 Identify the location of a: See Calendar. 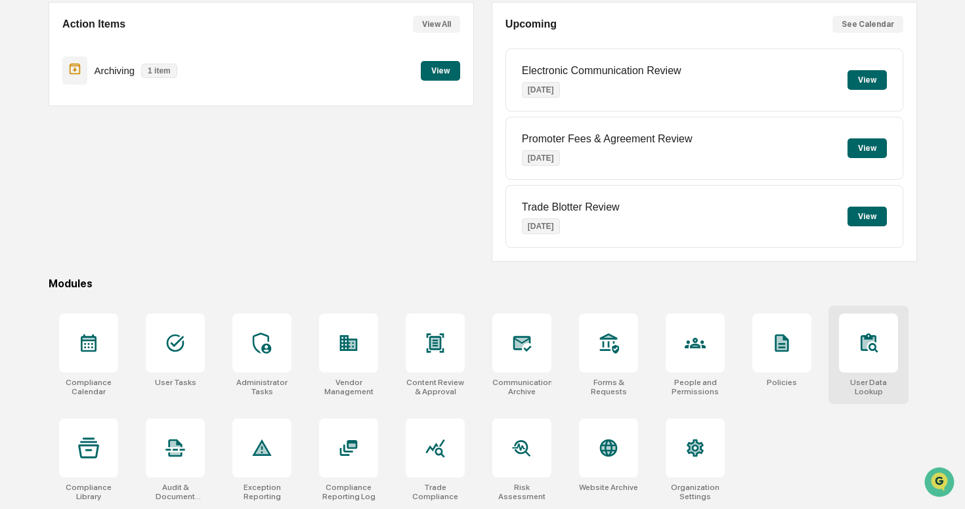
(867, 24).